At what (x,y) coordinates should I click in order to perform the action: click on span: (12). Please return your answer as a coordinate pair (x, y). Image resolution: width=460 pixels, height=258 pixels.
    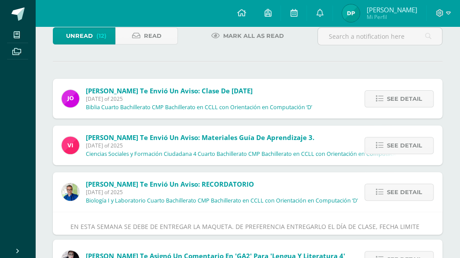
    Looking at the image, I should click on (101, 36).